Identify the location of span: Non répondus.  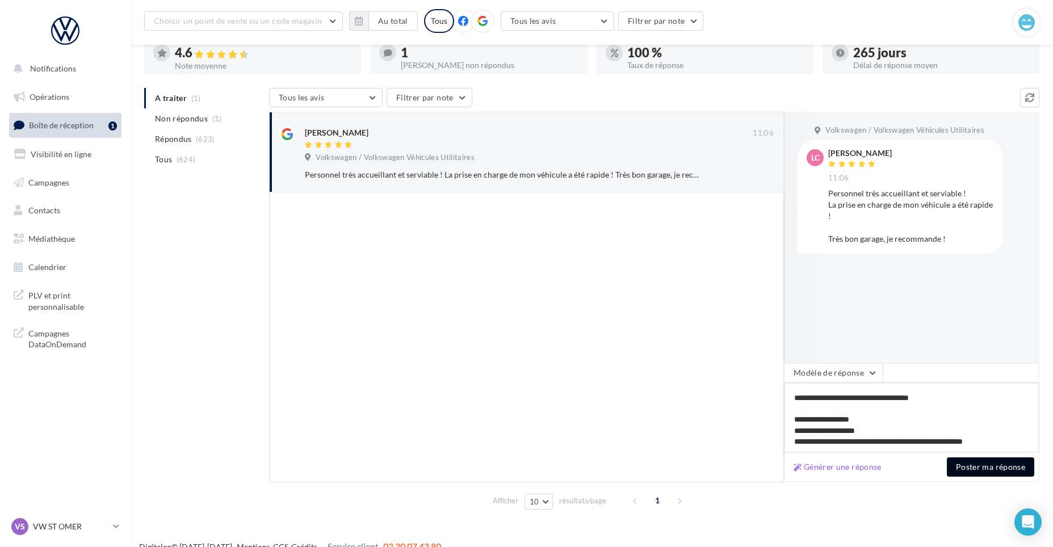
(181, 119).